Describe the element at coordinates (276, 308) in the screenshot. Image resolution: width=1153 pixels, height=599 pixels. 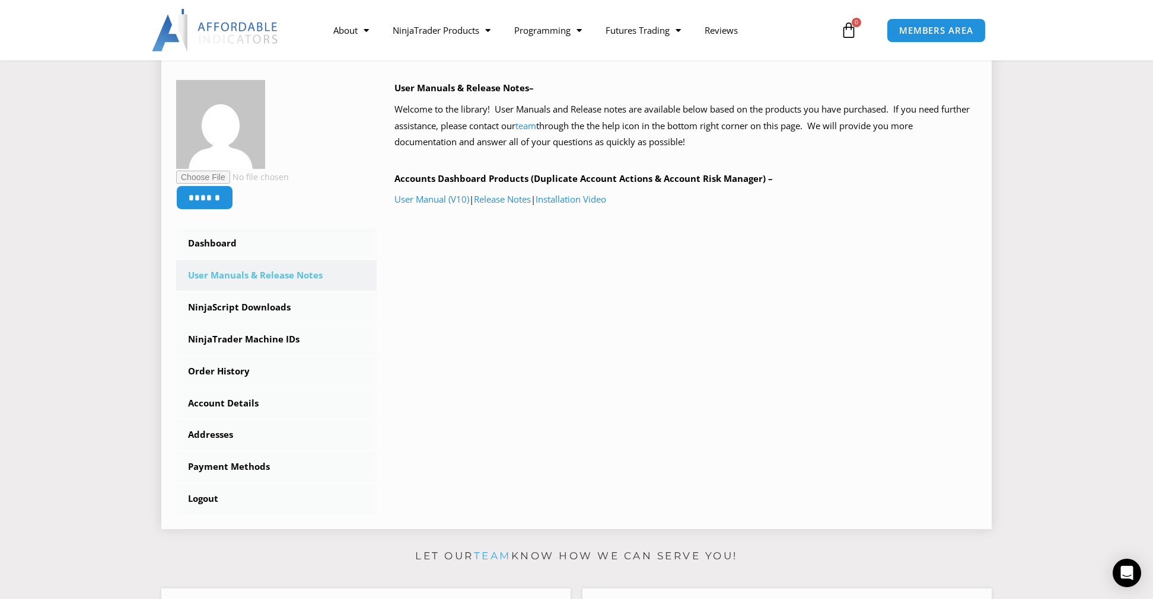
I see `a: NinjaScript Downloads` at that location.